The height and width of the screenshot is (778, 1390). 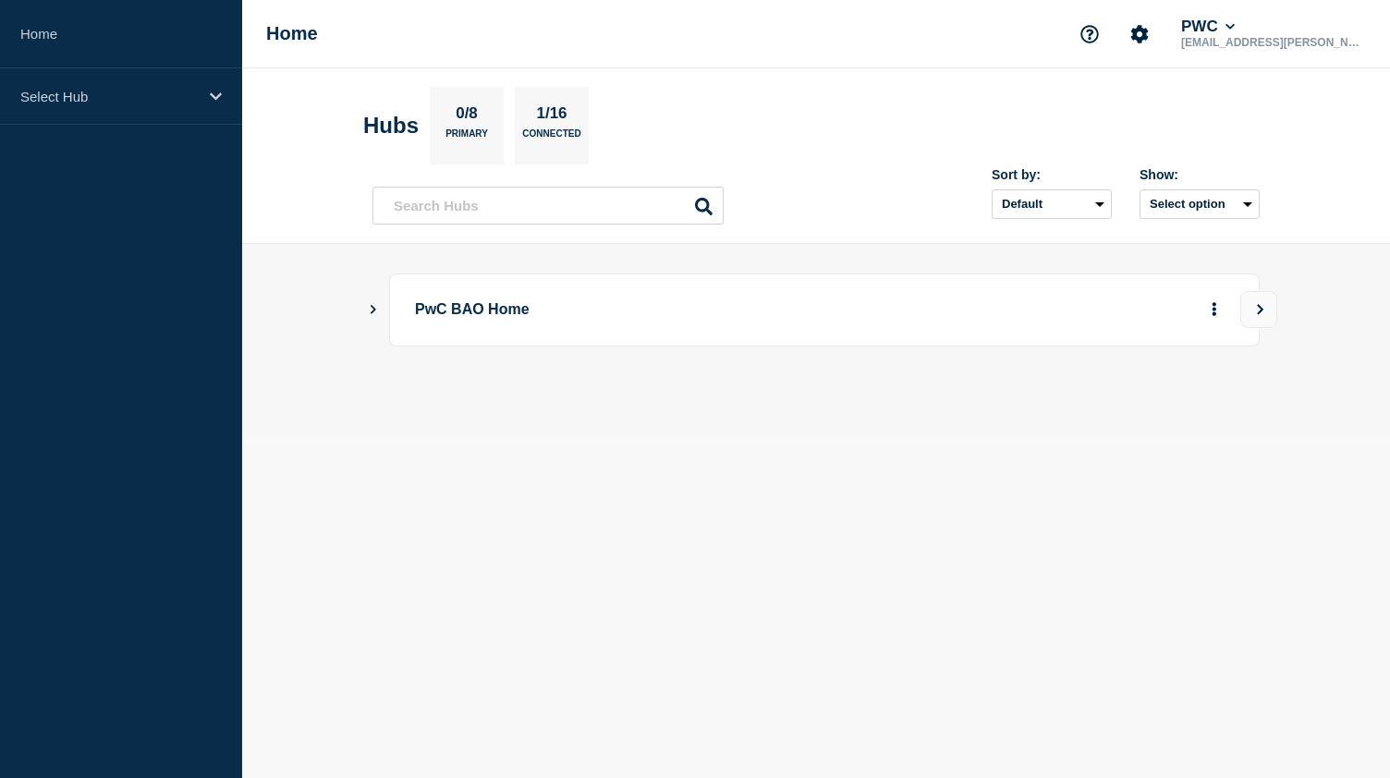 I want to click on p: Connected, so click(x=551, y=138).